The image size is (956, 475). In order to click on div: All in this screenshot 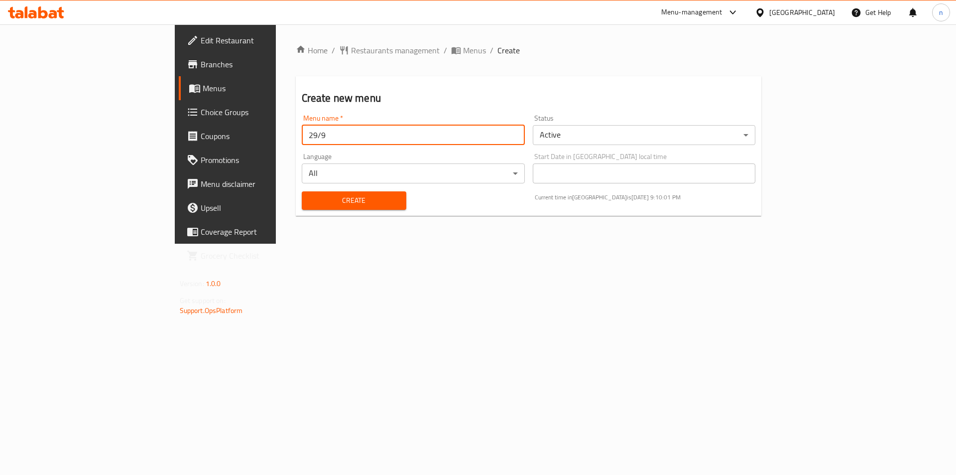, I will do `click(413, 173)`.